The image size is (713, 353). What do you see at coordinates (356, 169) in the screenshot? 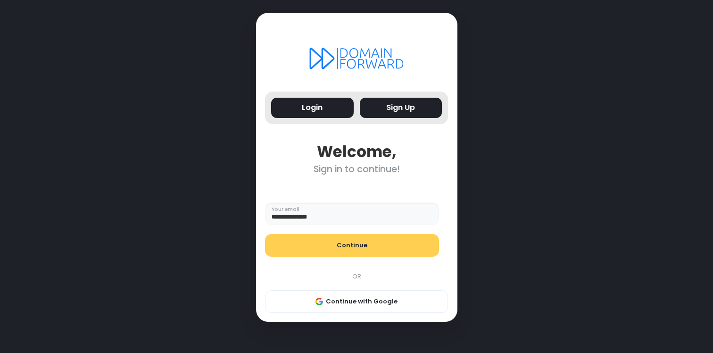
I see `div: Sign in to continue!` at bounding box center [356, 169].